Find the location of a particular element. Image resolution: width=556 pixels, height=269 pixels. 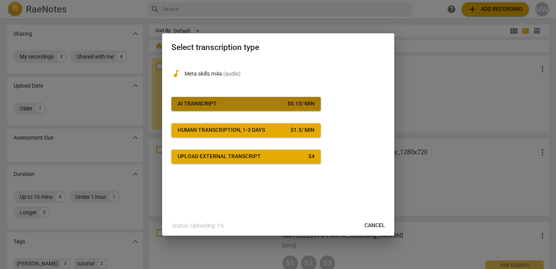

p: Status: Uploading: 1% is located at coordinates (198, 225).